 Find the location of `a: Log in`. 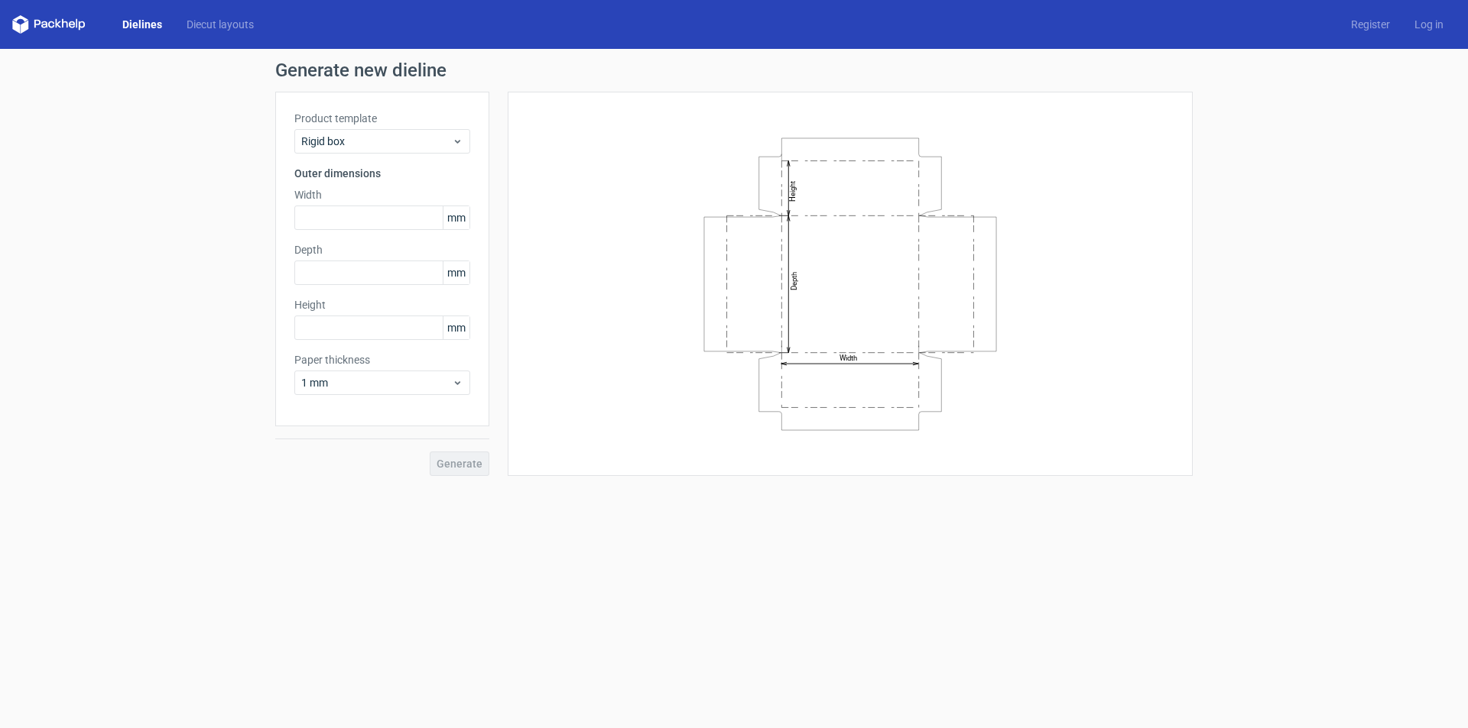

a: Log in is located at coordinates (1429, 24).